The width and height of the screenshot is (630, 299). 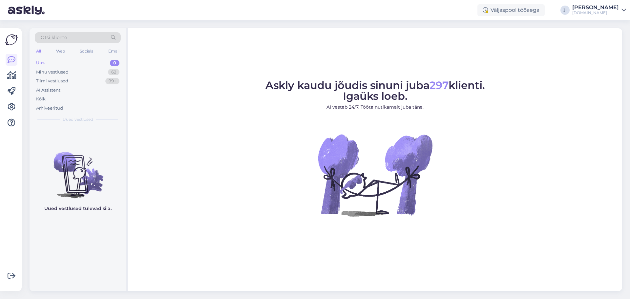 What do you see at coordinates (50, 108) in the screenshot?
I see `div: Arhiveeritud` at bounding box center [50, 108].